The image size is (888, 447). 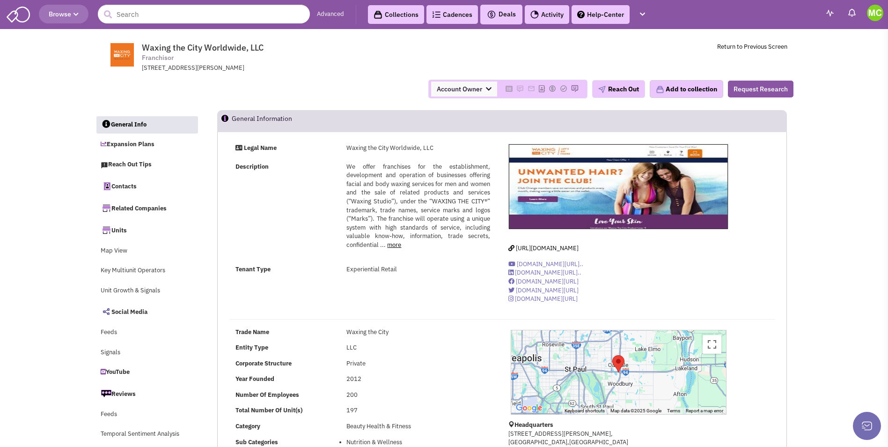 What do you see at coordinates (547, 15) in the screenshot?
I see `a: Activity` at bounding box center [547, 15].